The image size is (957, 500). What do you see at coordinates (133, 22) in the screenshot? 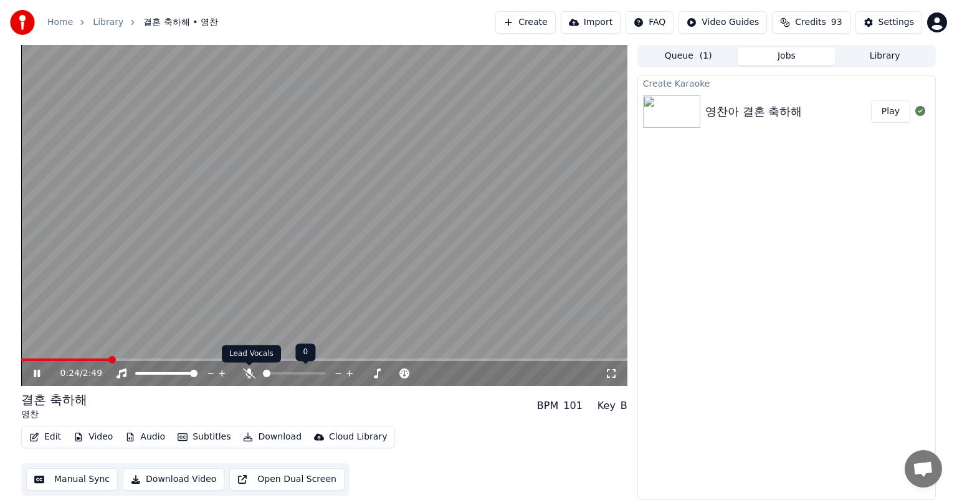
I see `nav: breadcrumb` at bounding box center [133, 22].